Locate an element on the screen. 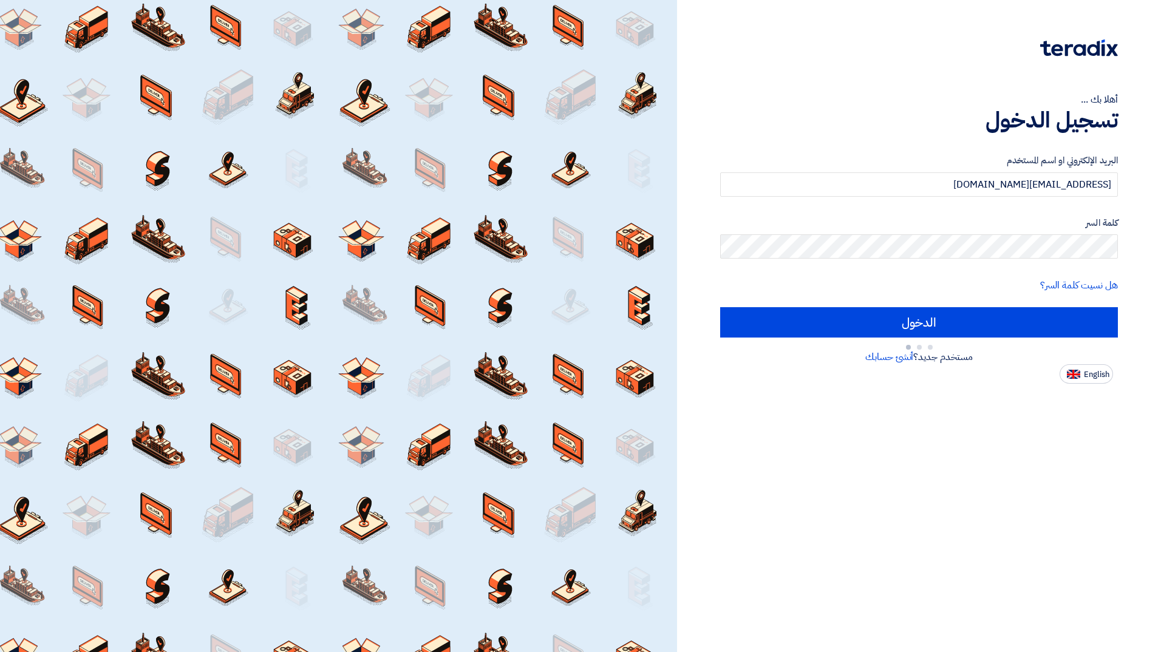 This screenshot has width=1161, height=652. div: مستخدم جديد؟ is located at coordinates (919, 357).